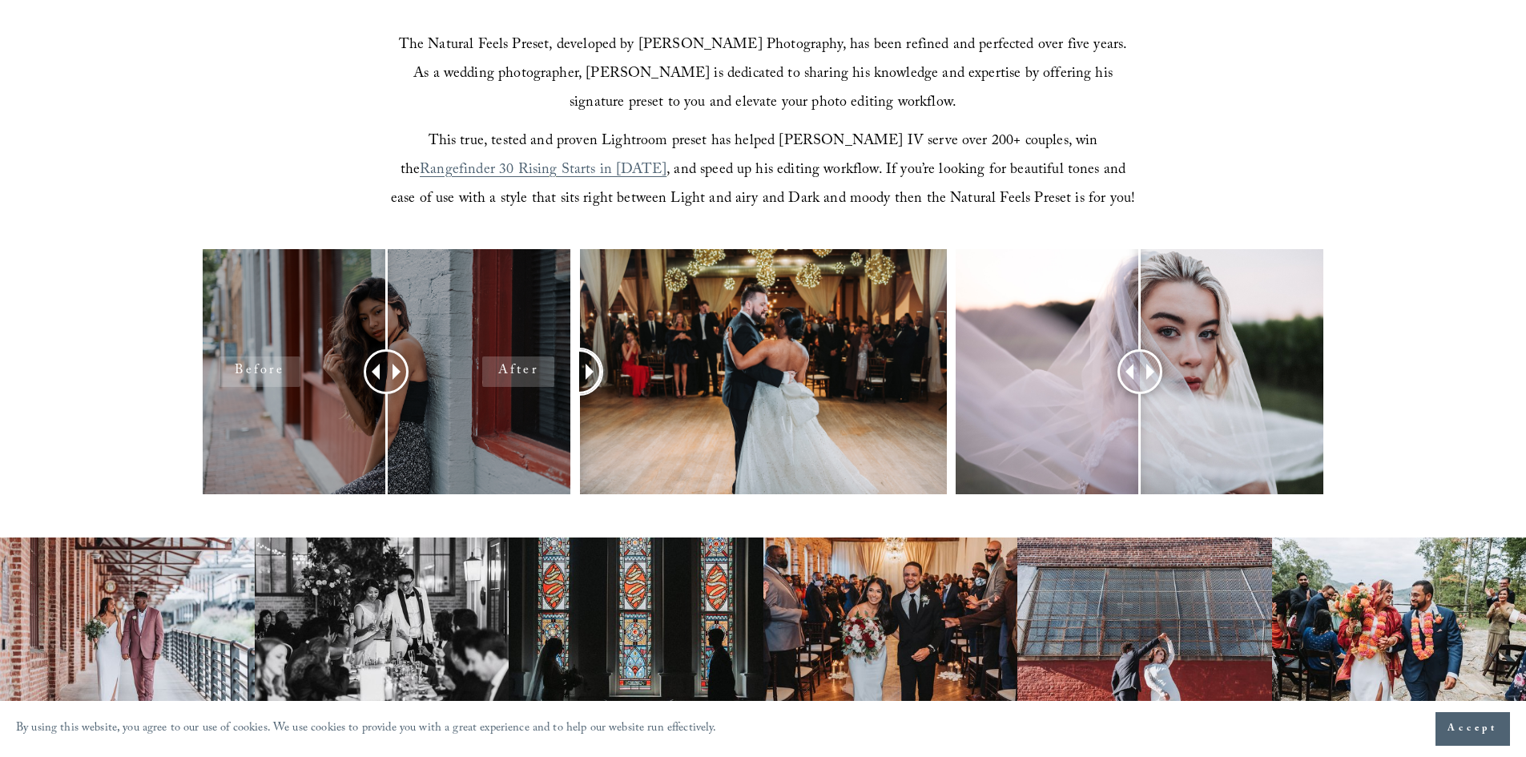 Image resolution: width=1526 pixels, height=757 pixels. Describe the element at coordinates (1472, 729) in the screenshot. I see `button: Accept` at that location.